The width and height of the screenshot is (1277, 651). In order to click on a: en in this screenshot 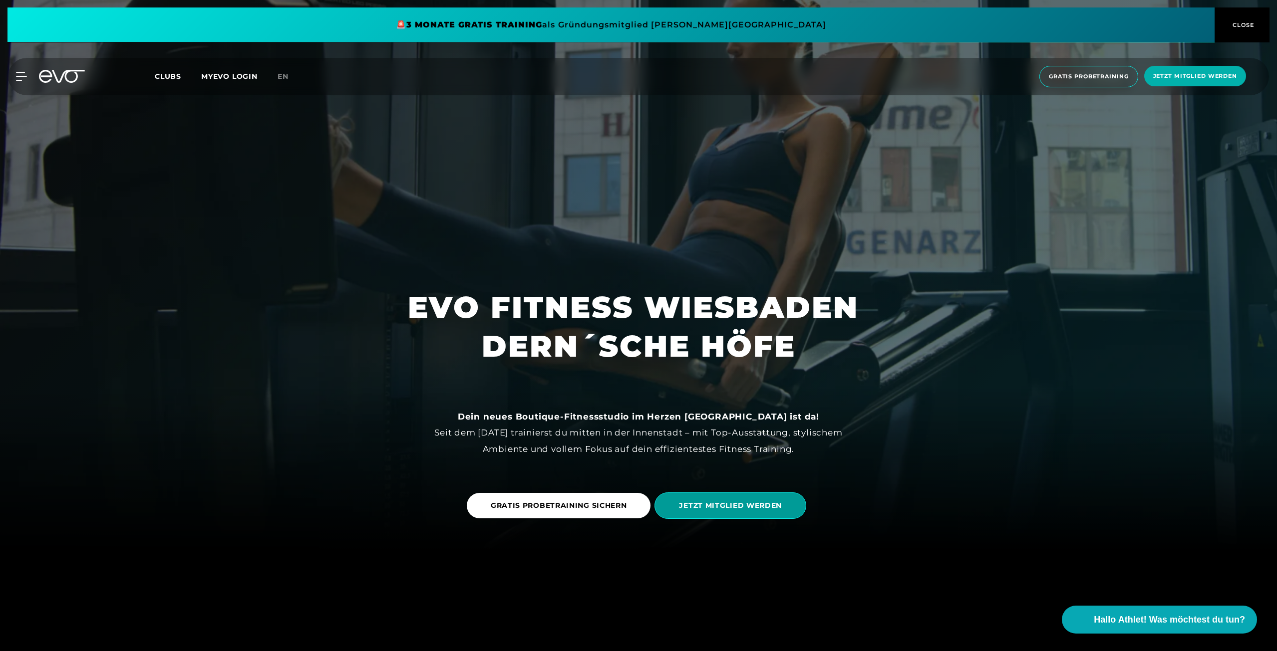, I will do `click(289, 76)`.